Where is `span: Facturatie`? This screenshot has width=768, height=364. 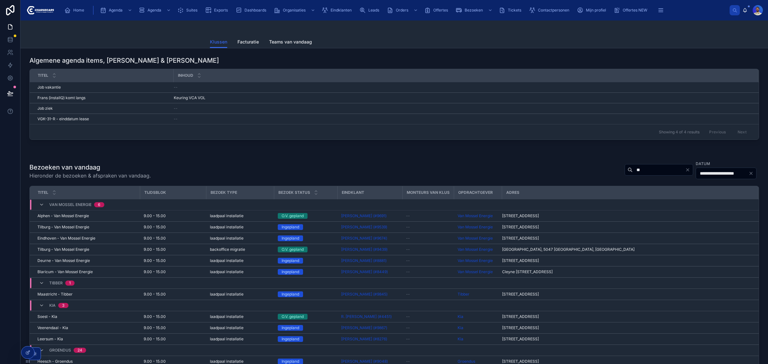 span: Facturatie is located at coordinates (248, 42).